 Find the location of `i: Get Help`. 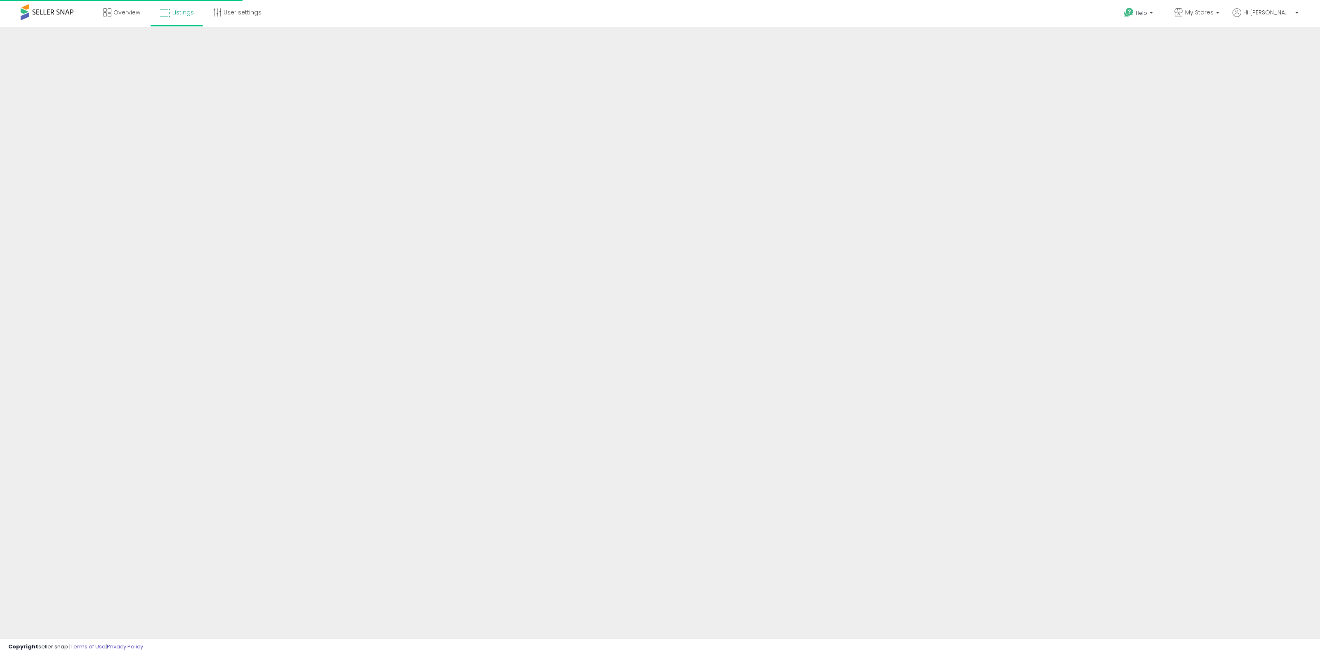

i: Get Help is located at coordinates (1128, 12).